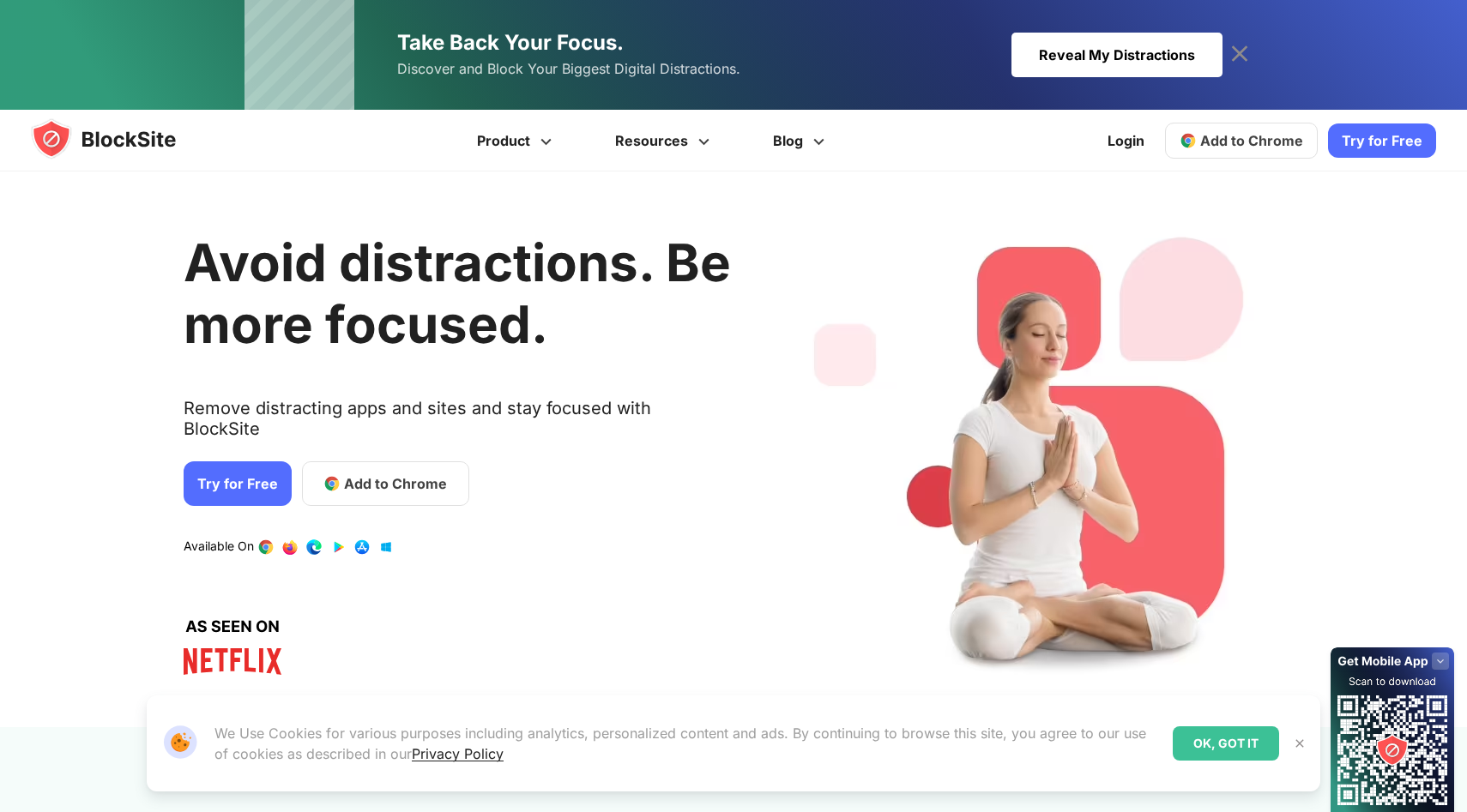  What do you see at coordinates (1125, 140) in the screenshot?
I see `a: Login` at bounding box center [1125, 140].